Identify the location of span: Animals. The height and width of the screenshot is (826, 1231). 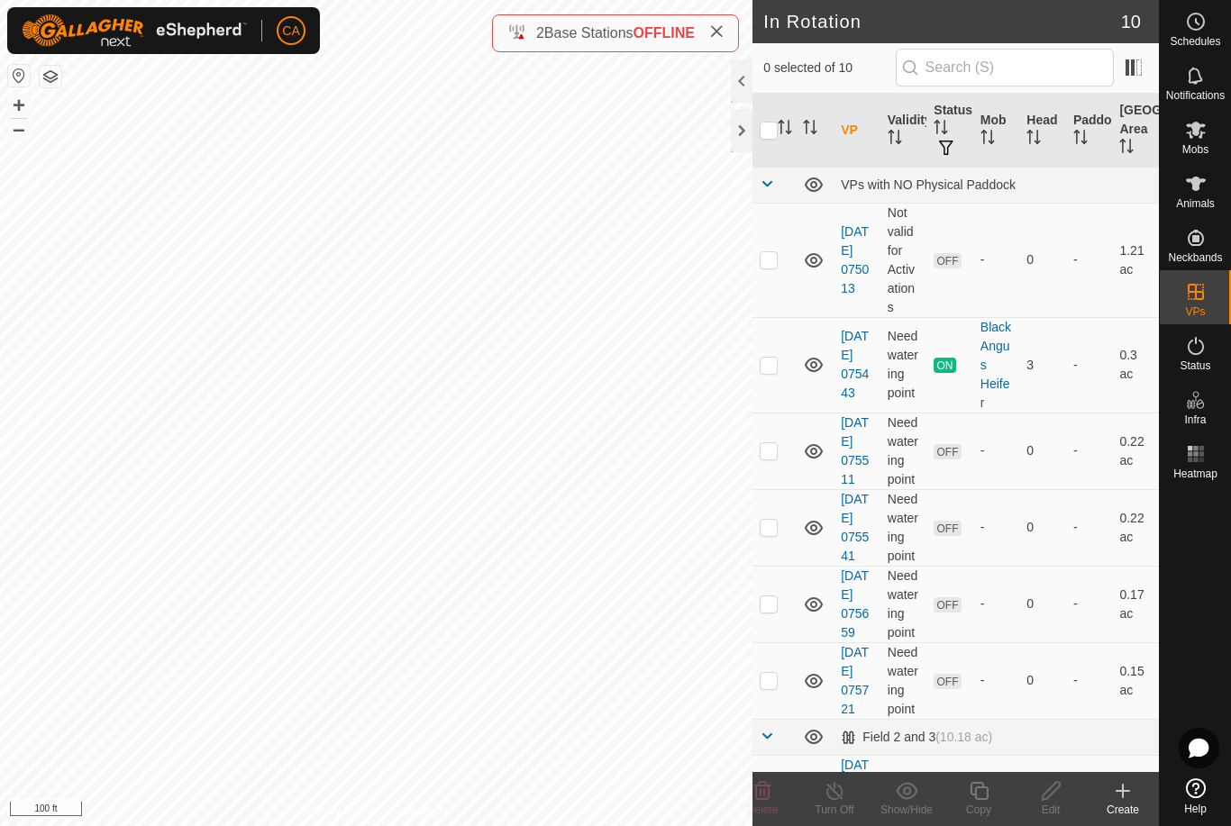
(1195, 204).